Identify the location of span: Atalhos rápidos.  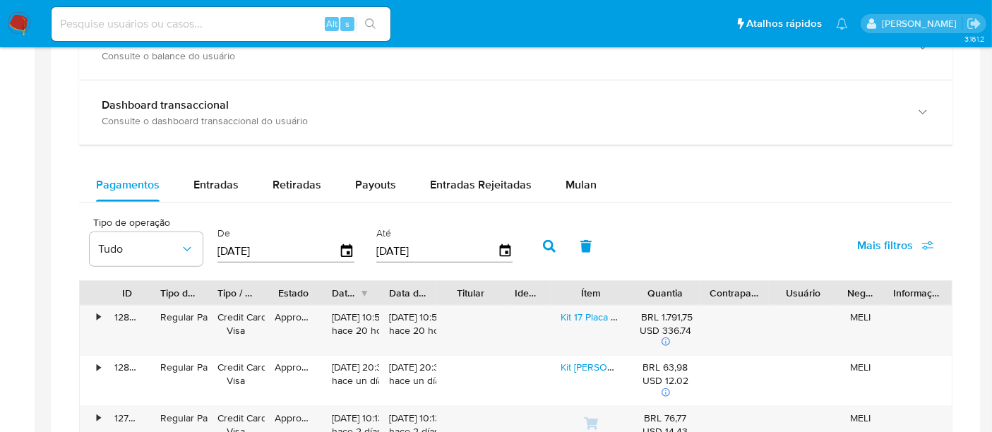
(784, 23).